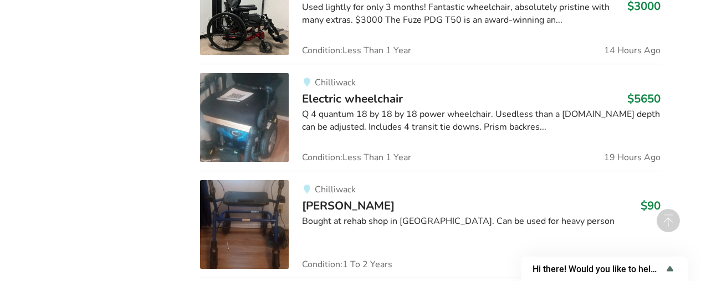 This screenshot has width=701, height=281. Describe the element at coordinates (644, 99) in the screenshot. I see `h3: $5650` at that location.